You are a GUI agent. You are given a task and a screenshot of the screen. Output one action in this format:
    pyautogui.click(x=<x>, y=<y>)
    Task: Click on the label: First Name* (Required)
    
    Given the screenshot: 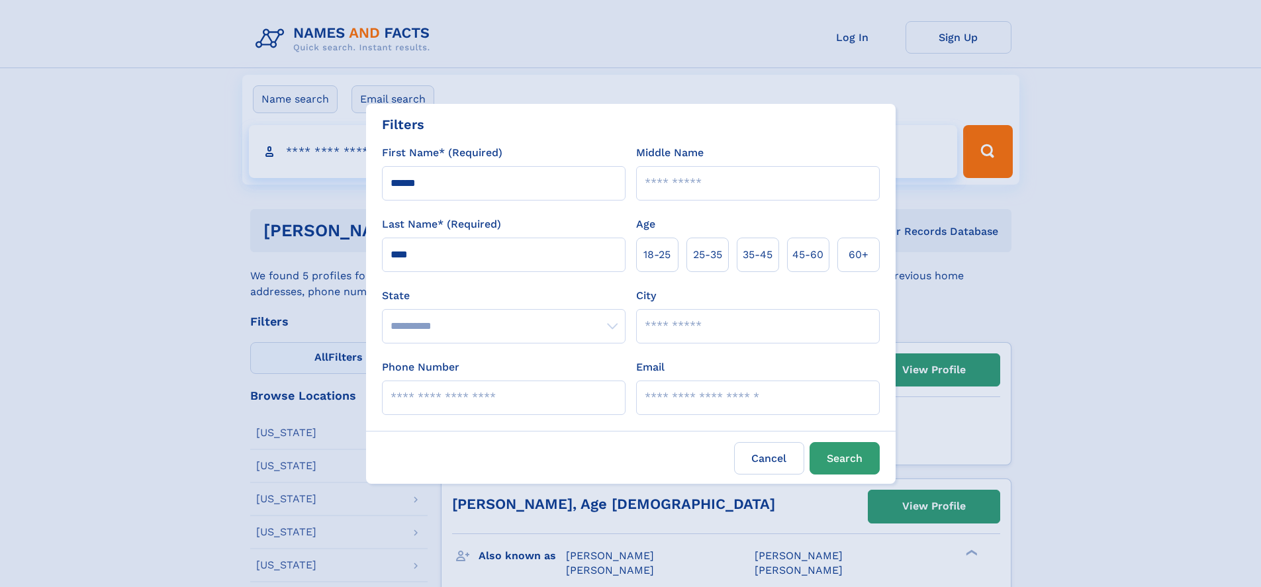 What is the action you would take?
    pyautogui.click(x=442, y=153)
    